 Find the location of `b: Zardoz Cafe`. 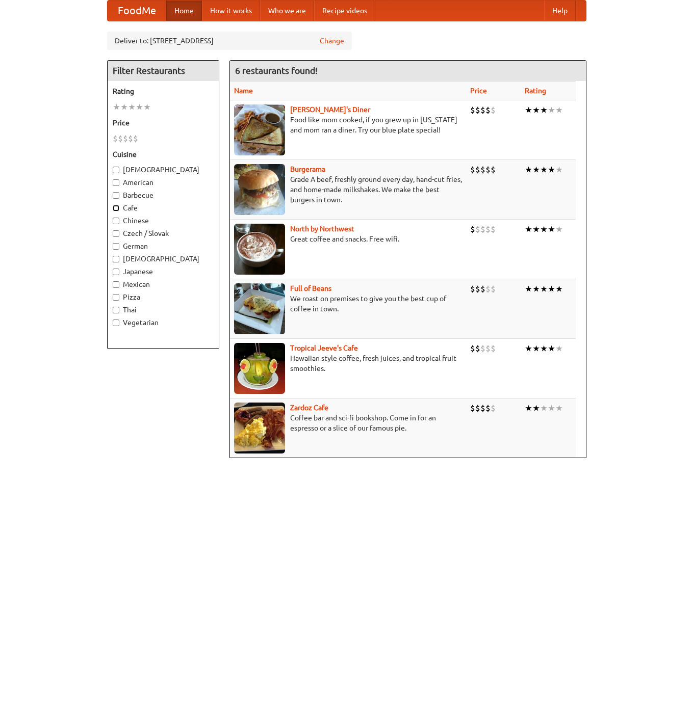

b: Zardoz Cafe is located at coordinates (309, 408).